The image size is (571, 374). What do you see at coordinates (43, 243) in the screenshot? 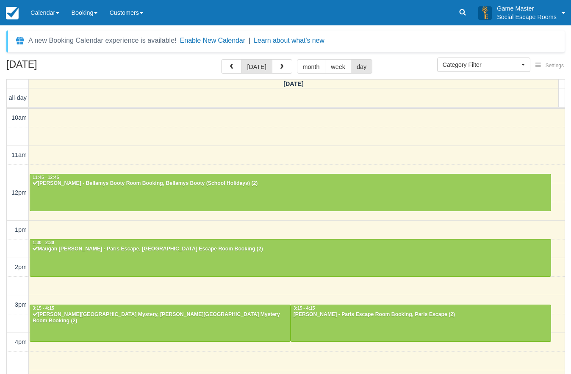
I see `span: 1:30 - 2:30` at bounding box center [43, 243].